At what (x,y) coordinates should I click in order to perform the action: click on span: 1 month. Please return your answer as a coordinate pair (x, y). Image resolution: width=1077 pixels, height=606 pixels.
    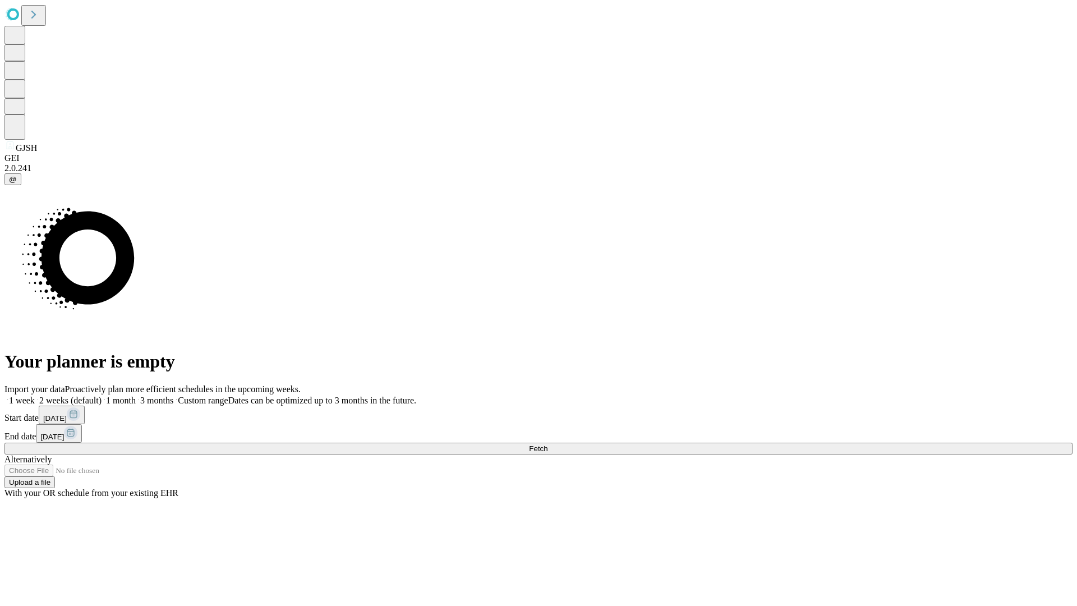
    Looking at the image, I should click on (121, 400).